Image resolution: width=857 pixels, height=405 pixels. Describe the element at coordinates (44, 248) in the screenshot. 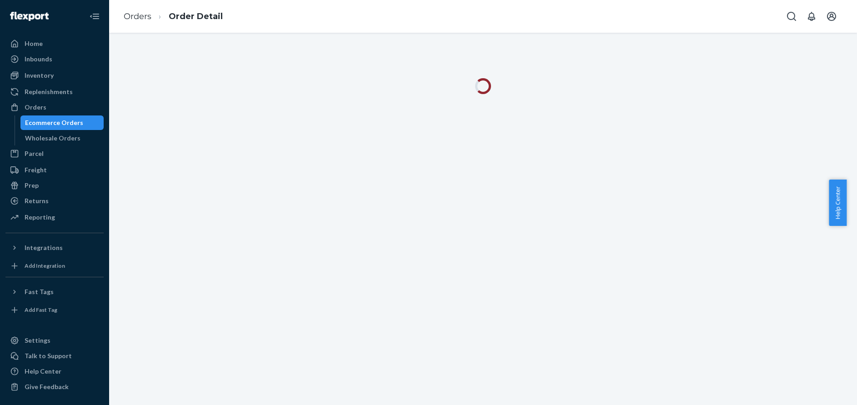

I see `div: Integrations` at that location.